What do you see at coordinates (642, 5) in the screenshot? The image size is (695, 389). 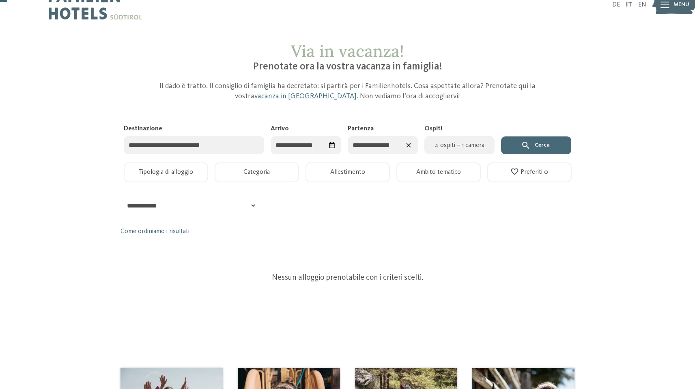 I see `a: EN` at bounding box center [642, 5].